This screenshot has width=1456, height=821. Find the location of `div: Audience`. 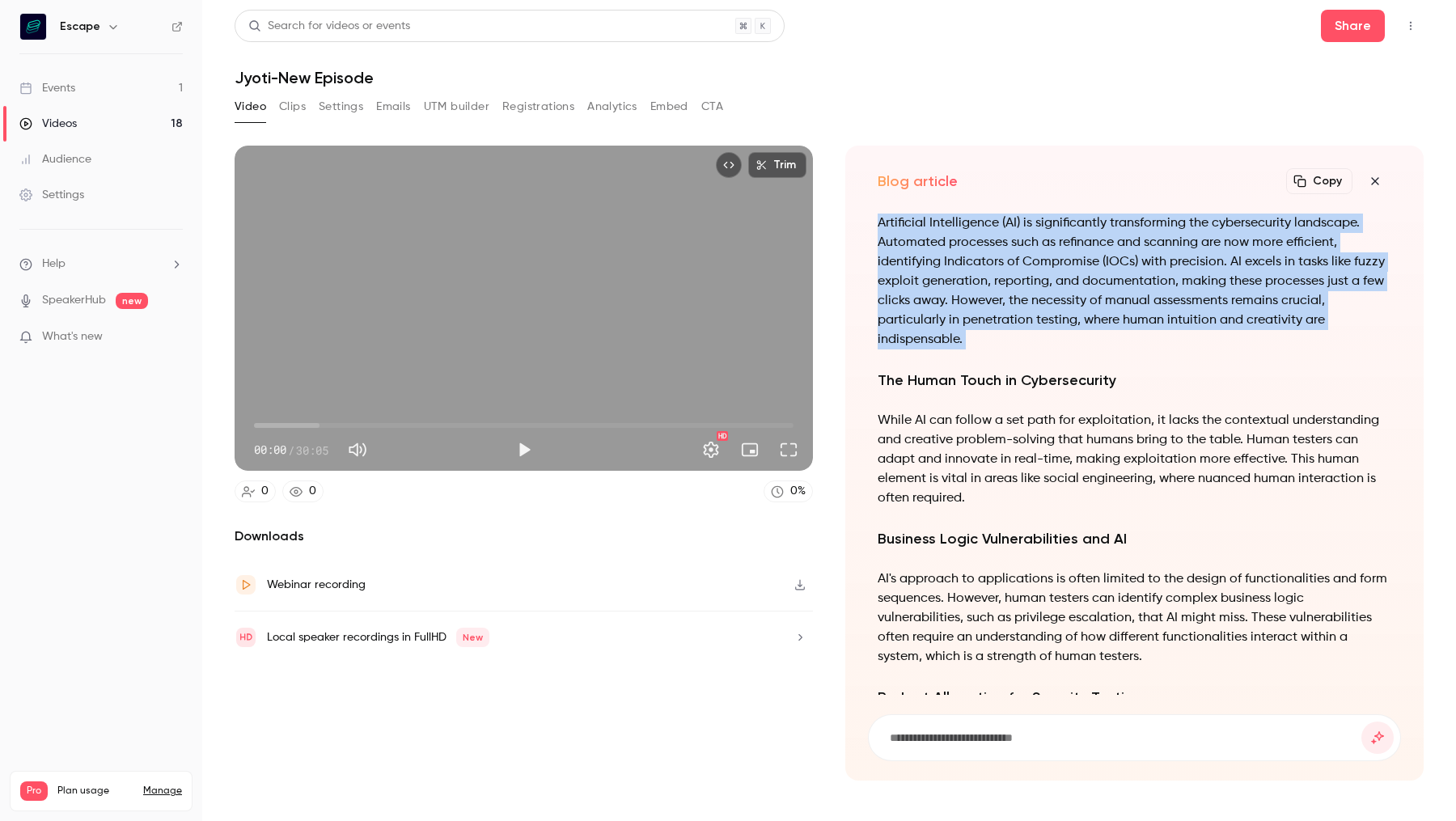

div: Audience is located at coordinates (55, 159).